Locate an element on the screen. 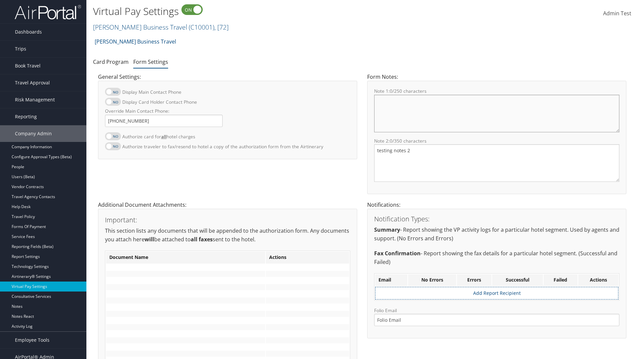  label: Authorize traveler to fax/resend to hotel a copy of the authorization form from the Airtinerary is located at coordinates (223, 146).